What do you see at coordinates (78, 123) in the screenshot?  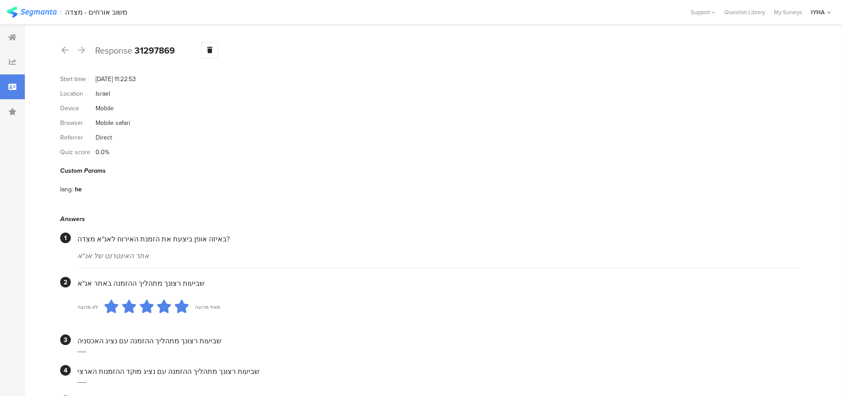 I see `div: Browser` at bounding box center [78, 123].